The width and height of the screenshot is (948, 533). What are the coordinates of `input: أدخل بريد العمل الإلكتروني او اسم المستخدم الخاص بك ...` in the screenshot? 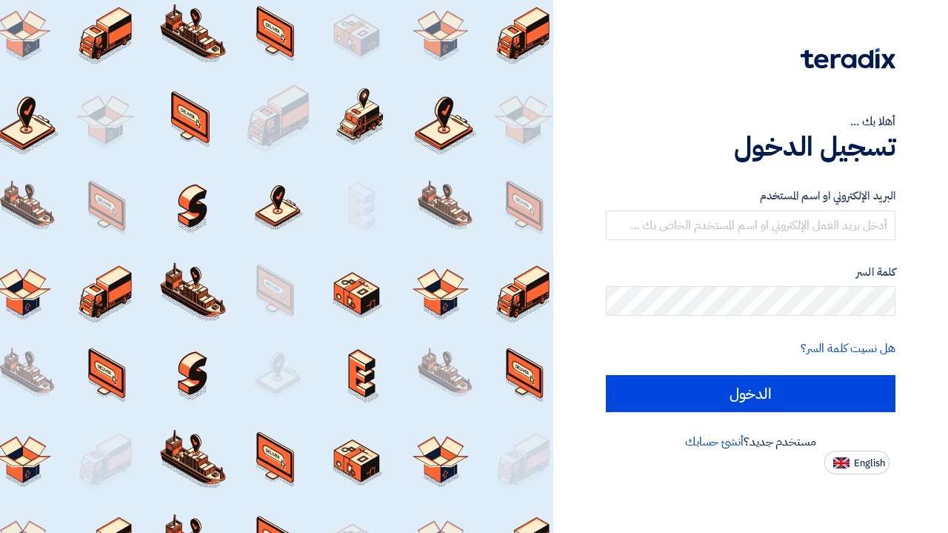 It's located at (751, 225).